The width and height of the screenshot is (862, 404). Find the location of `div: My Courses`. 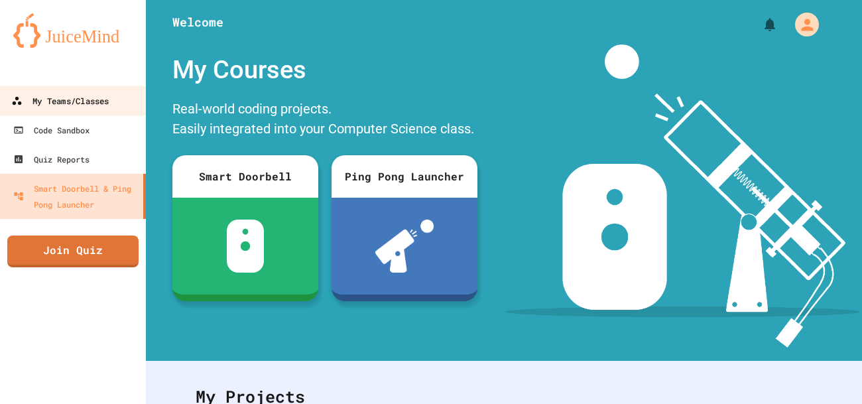

div: My Courses is located at coordinates (325, 70).